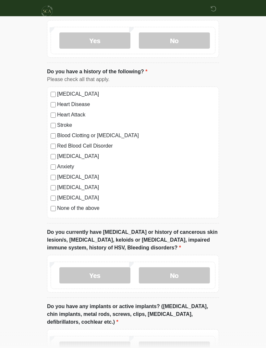 The width and height of the screenshot is (266, 348). I want to click on label: Red Blood Cell Disorder, so click(136, 146).